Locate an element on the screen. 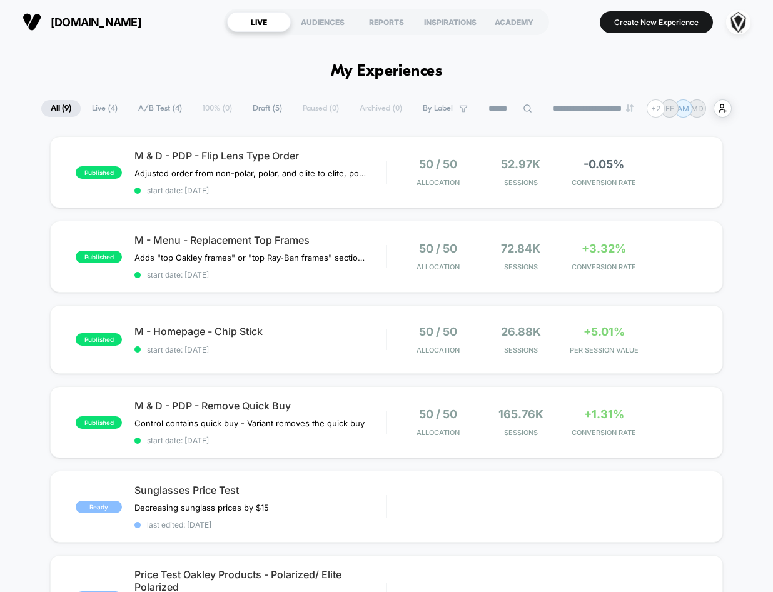 This screenshot has width=773, height=592. img: ppic is located at coordinates (738, 22).